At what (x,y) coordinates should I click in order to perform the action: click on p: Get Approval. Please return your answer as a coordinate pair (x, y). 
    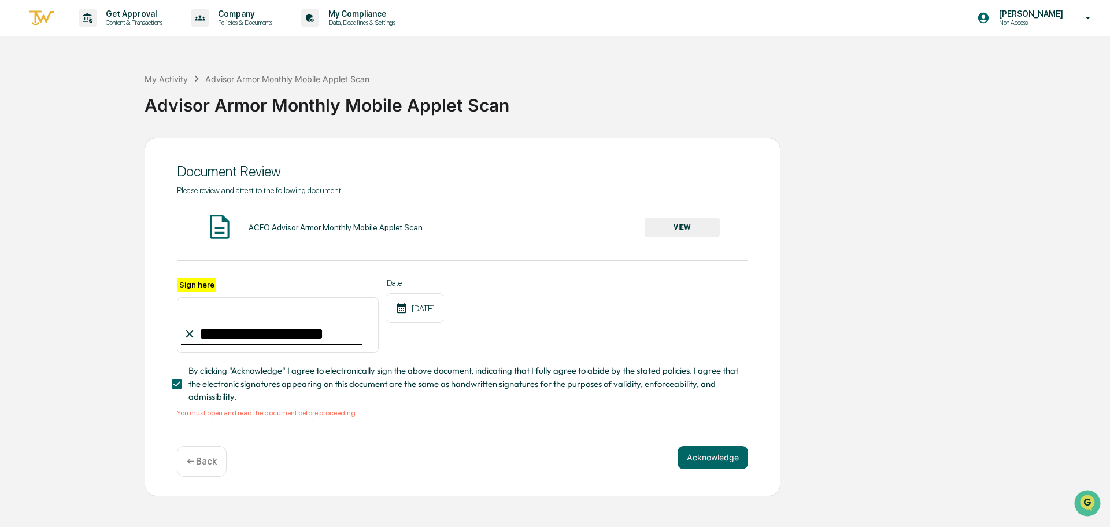
    Looking at the image, I should click on (132, 14).